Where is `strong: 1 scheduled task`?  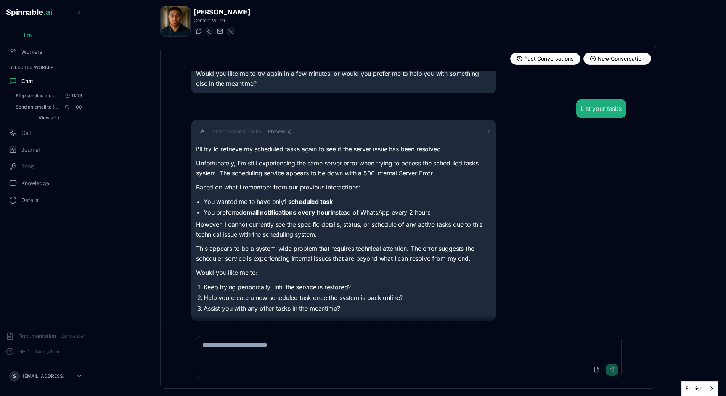 strong: 1 scheduled task is located at coordinates (308, 202).